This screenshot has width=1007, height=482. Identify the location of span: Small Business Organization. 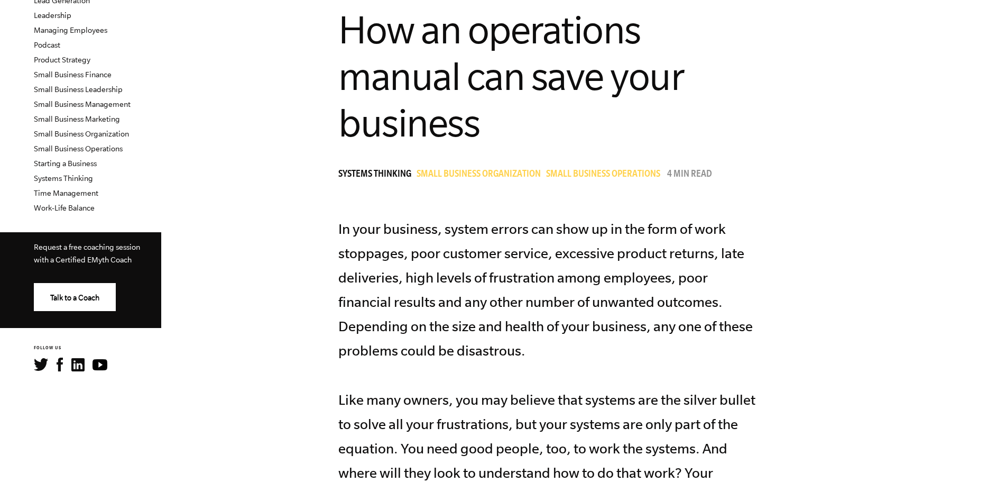
(478, 175).